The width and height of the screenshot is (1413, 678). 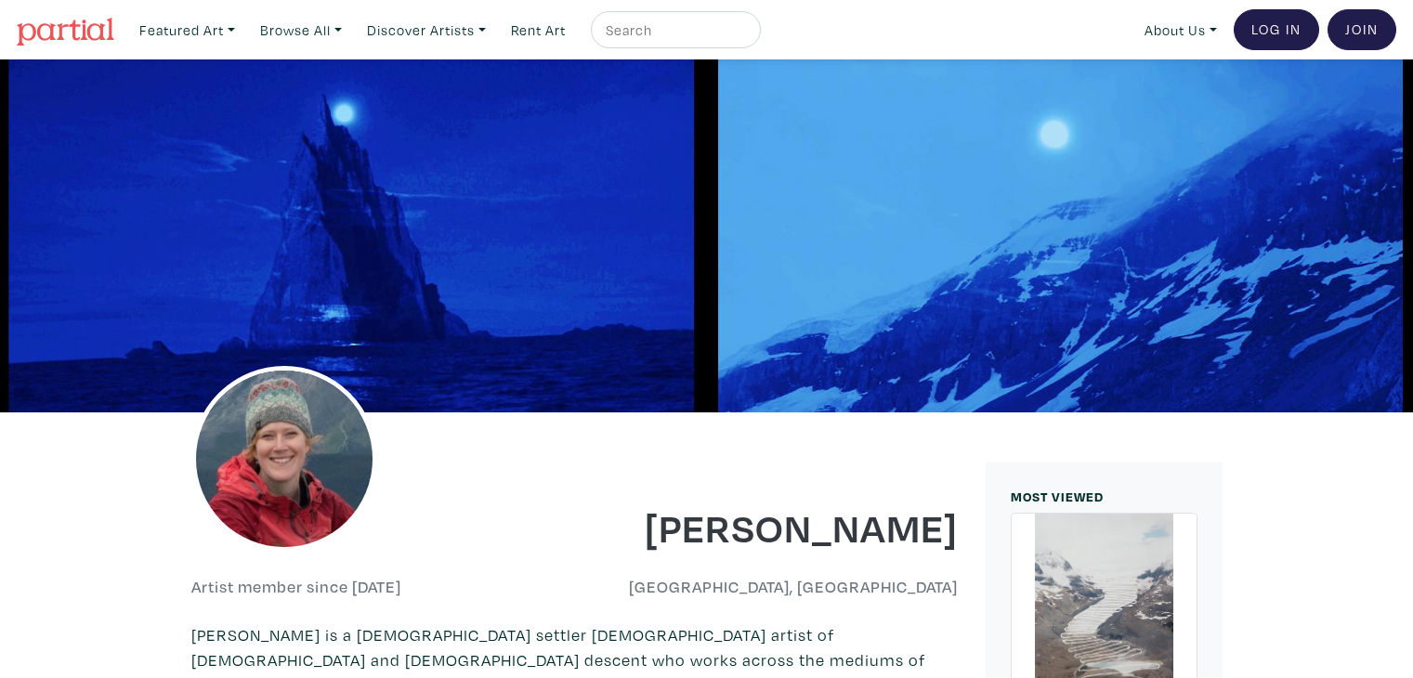 What do you see at coordinates (1362, 30) in the screenshot?
I see `a: Join` at bounding box center [1362, 30].